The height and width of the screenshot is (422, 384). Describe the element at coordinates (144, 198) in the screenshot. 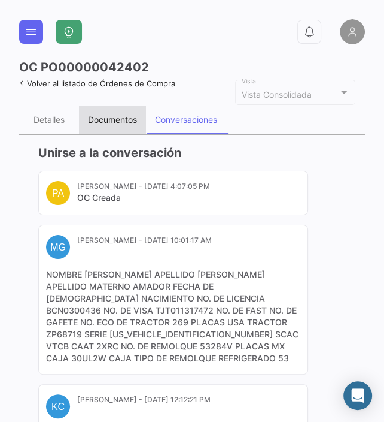

I see `mat-card-title: OC Creada` at that location.